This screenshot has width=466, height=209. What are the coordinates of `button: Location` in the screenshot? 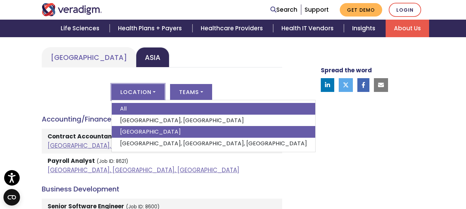 It's located at (138, 92).